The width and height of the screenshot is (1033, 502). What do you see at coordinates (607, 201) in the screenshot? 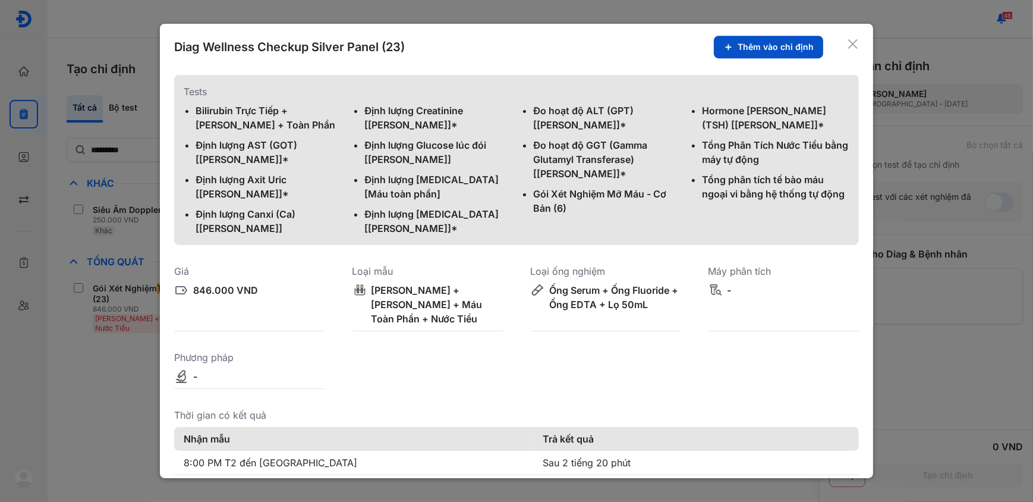
I see `div: Gói Xét Nghiệm Mỡ Máu - Cơ Bản (6)` at bounding box center [607, 201].